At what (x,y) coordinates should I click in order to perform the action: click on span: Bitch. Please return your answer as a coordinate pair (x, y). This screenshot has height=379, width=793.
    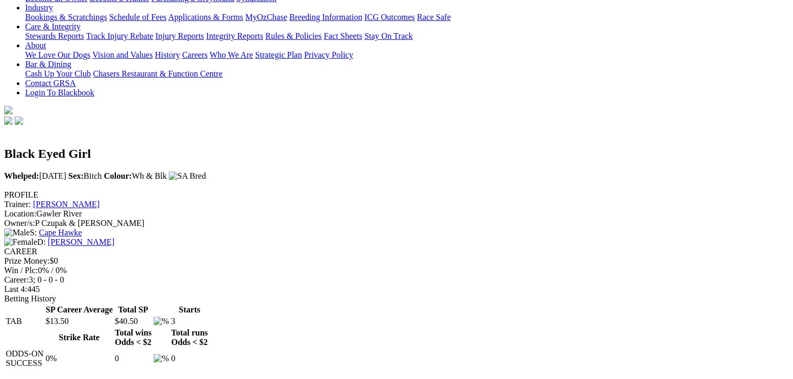
    Looking at the image, I should click on (85, 176).